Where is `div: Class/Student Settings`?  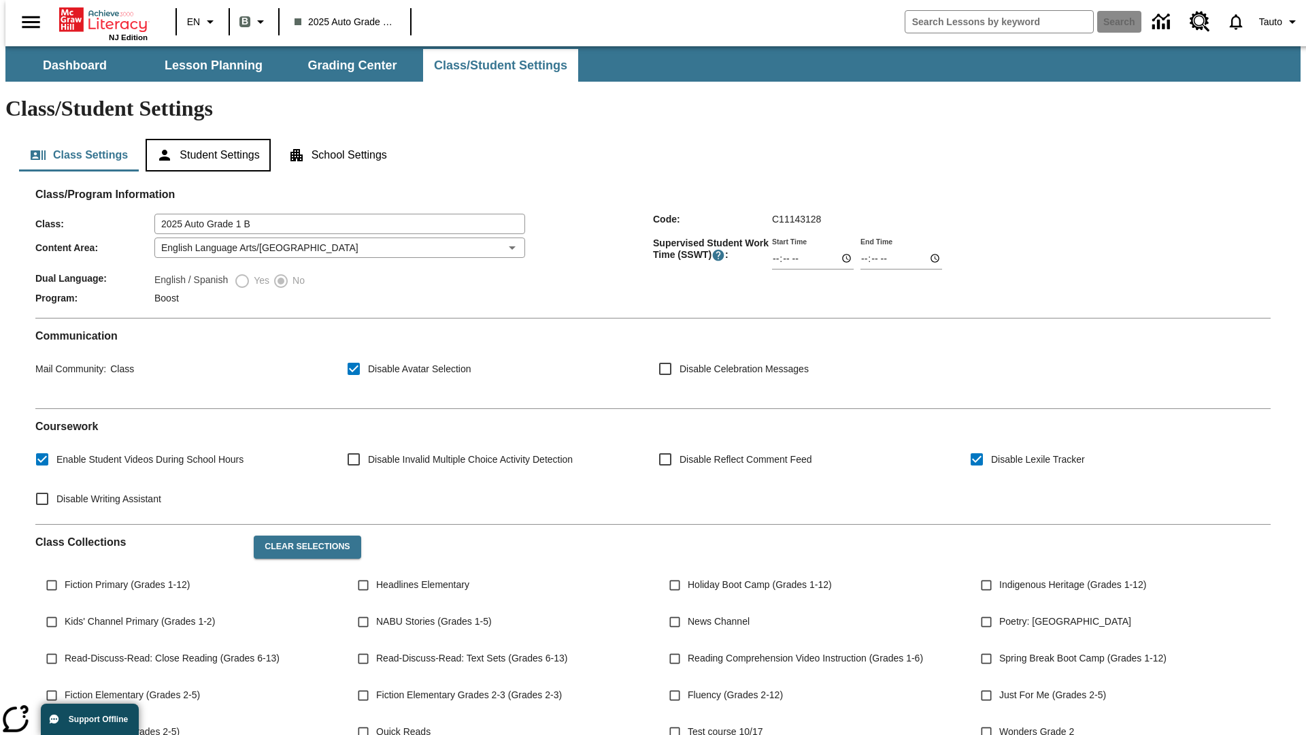
div: Class/Student Settings is located at coordinates (653, 155).